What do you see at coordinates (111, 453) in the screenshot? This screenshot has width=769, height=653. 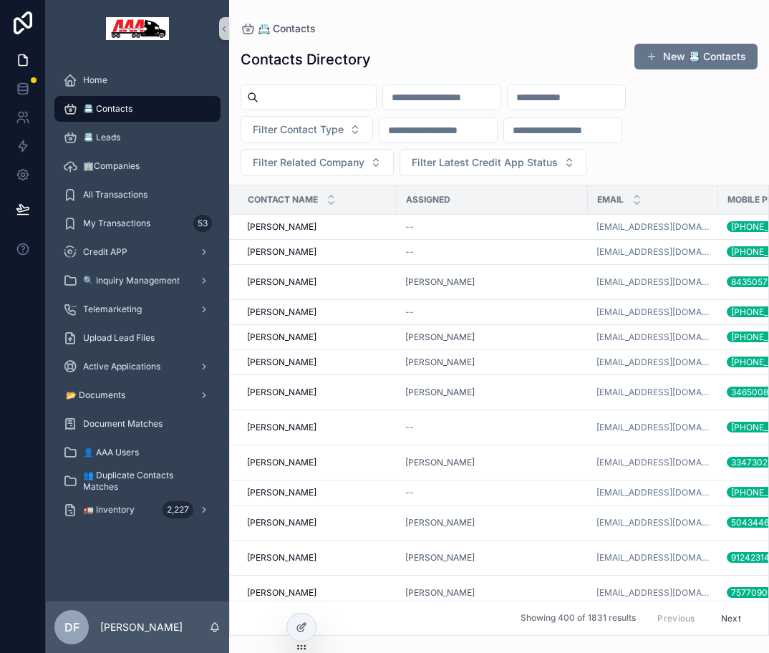 I see `span: 👤 AAA Users` at bounding box center [111, 453].